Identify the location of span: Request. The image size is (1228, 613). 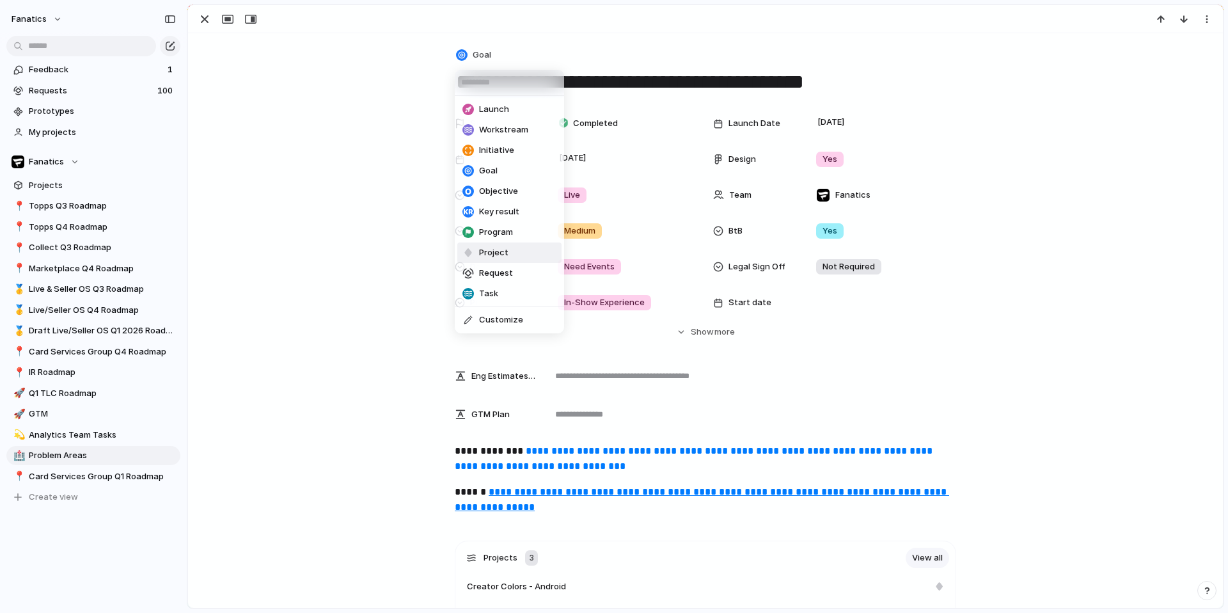
(496, 273).